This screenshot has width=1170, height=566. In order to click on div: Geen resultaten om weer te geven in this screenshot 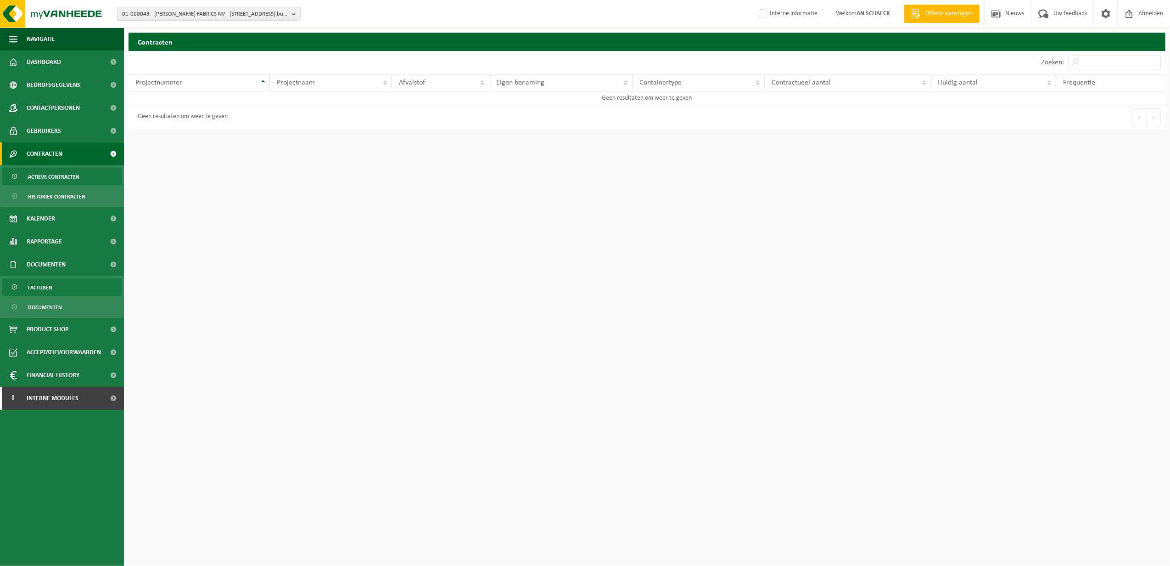, I will do `click(180, 117)`.